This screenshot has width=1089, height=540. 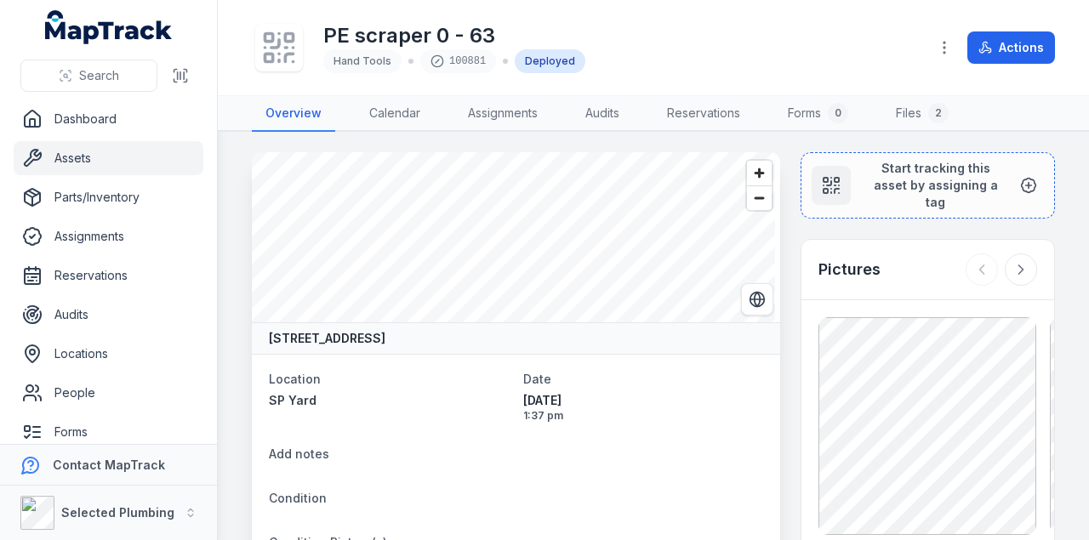 I want to click on span: SP Yard, so click(x=293, y=400).